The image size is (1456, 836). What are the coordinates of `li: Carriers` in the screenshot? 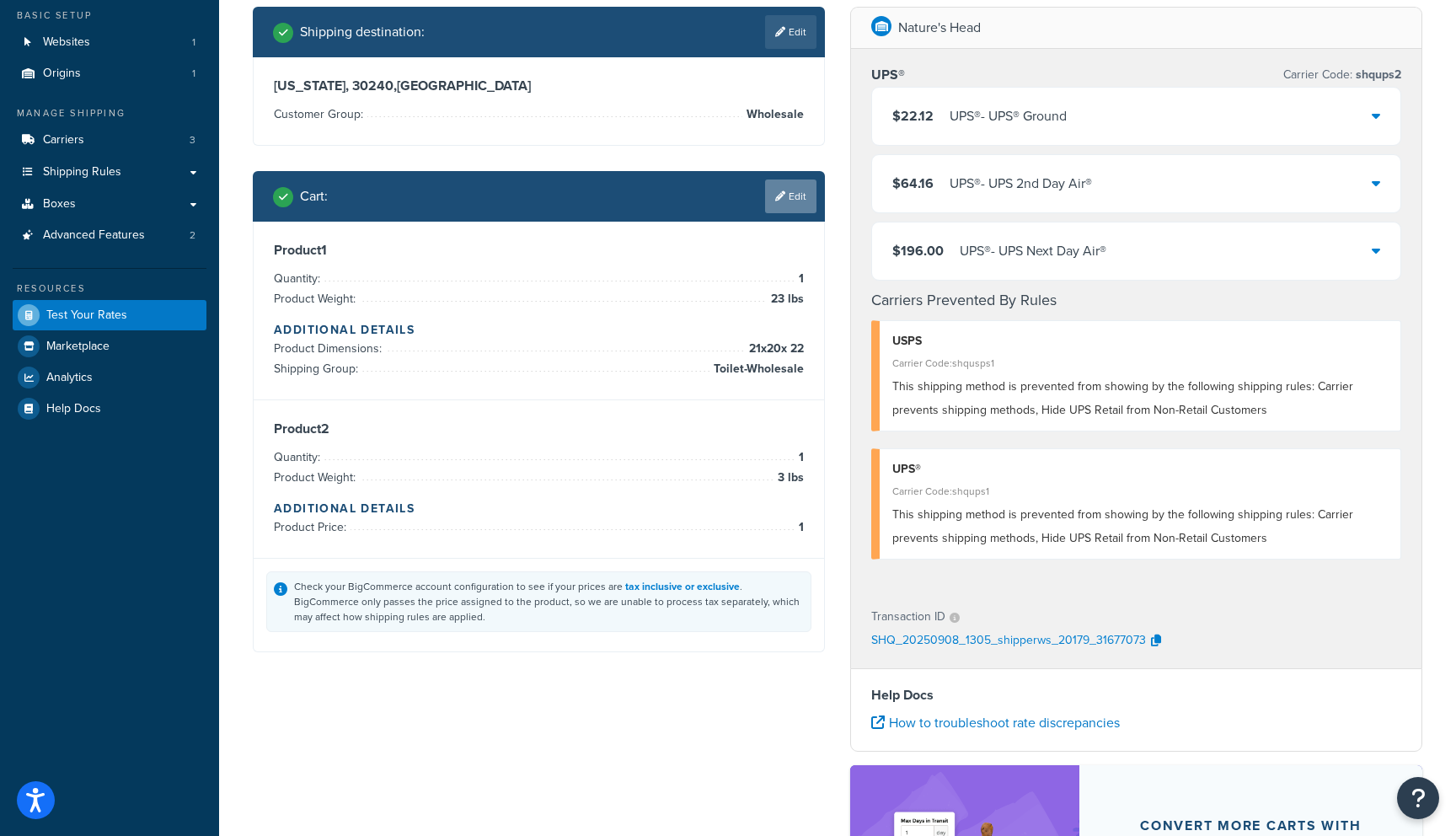 It's located at (110, 139).